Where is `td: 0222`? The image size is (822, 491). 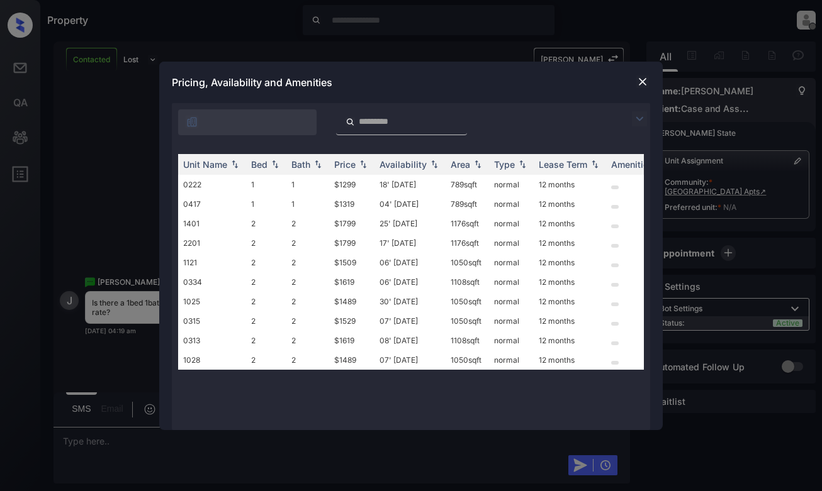
td: 0222 is located at coordinates (212, 184).